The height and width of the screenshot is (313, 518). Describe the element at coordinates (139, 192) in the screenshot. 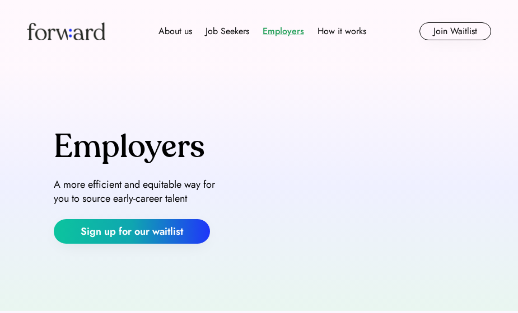

I see `div: A more efficient and equitable way for you to source early-career talent` at that location.